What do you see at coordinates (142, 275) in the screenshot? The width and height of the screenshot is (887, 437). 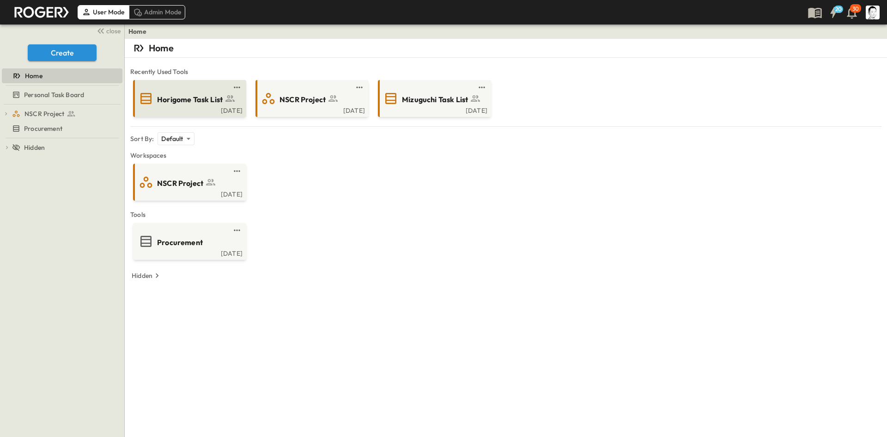 I see `p: Hidden` at bounding box center [142, 275].